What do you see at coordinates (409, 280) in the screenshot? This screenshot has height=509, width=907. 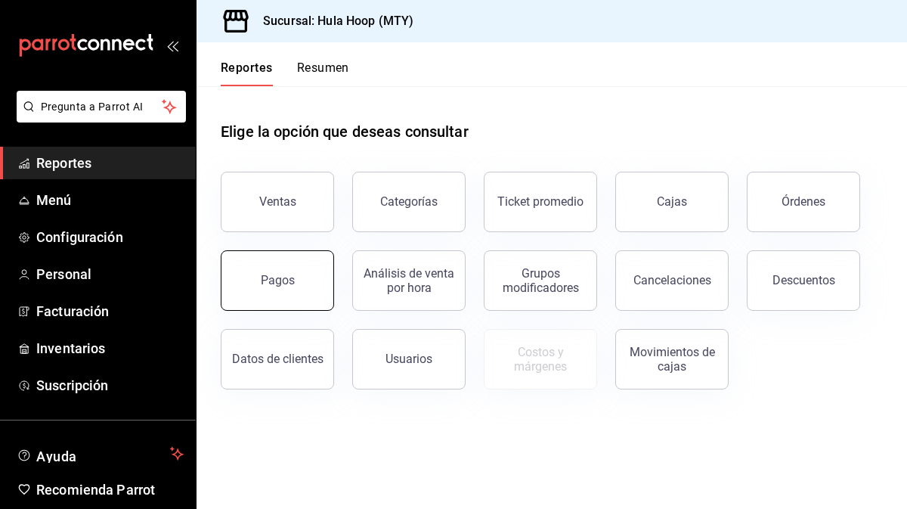 I see `button: Análisis de venta por hora` at bounding box center [409, 280].